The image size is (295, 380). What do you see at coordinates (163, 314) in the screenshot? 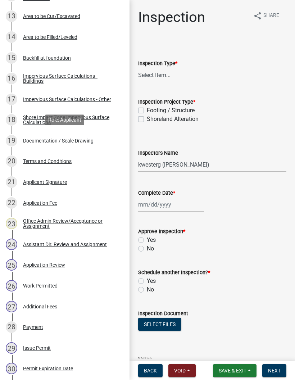
I see `label: Inspection Document` at bounding box center [163, 314].